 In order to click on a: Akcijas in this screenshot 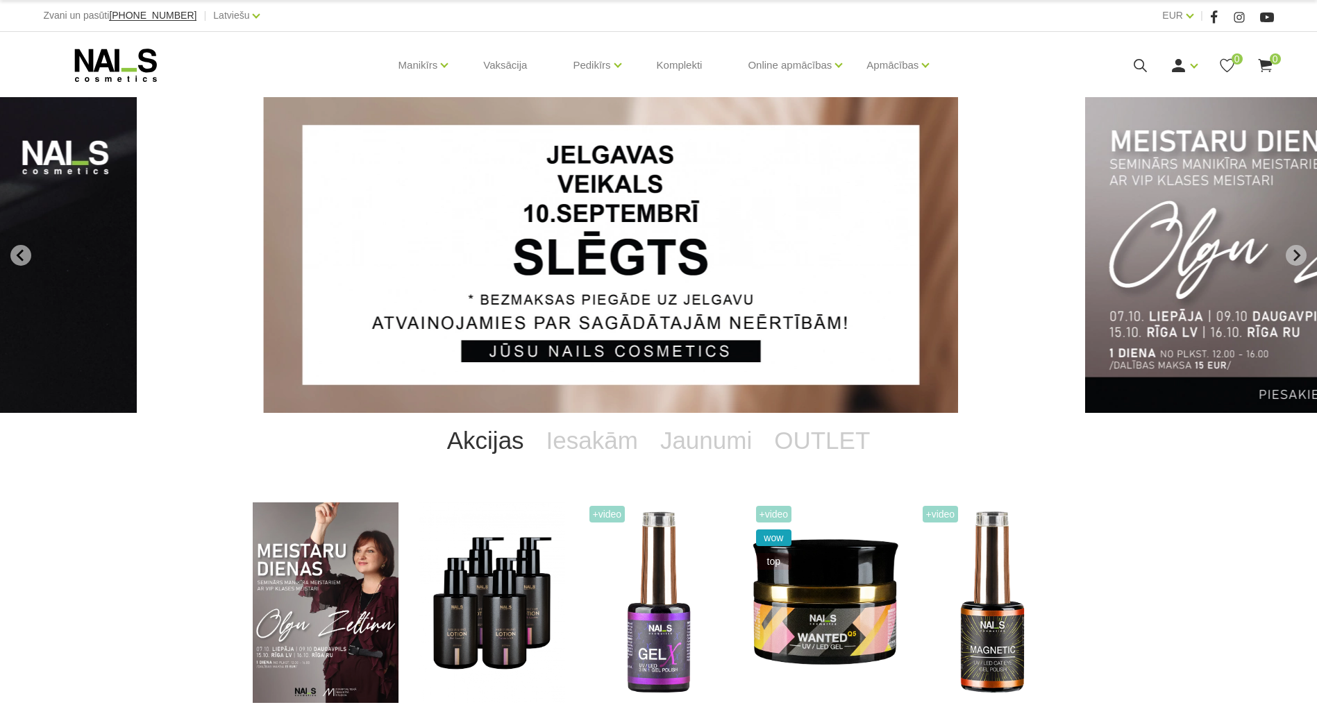, I will do `click(485, 441)`.